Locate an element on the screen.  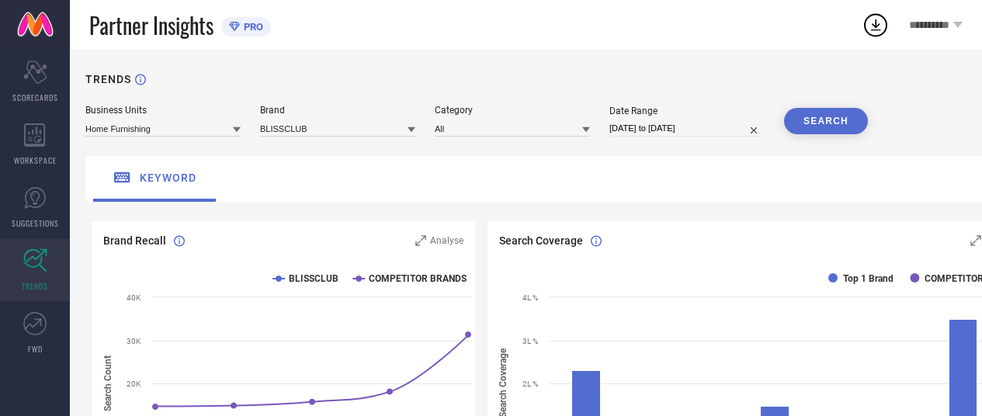
div: Open download list is located at coordinates (876, 25).